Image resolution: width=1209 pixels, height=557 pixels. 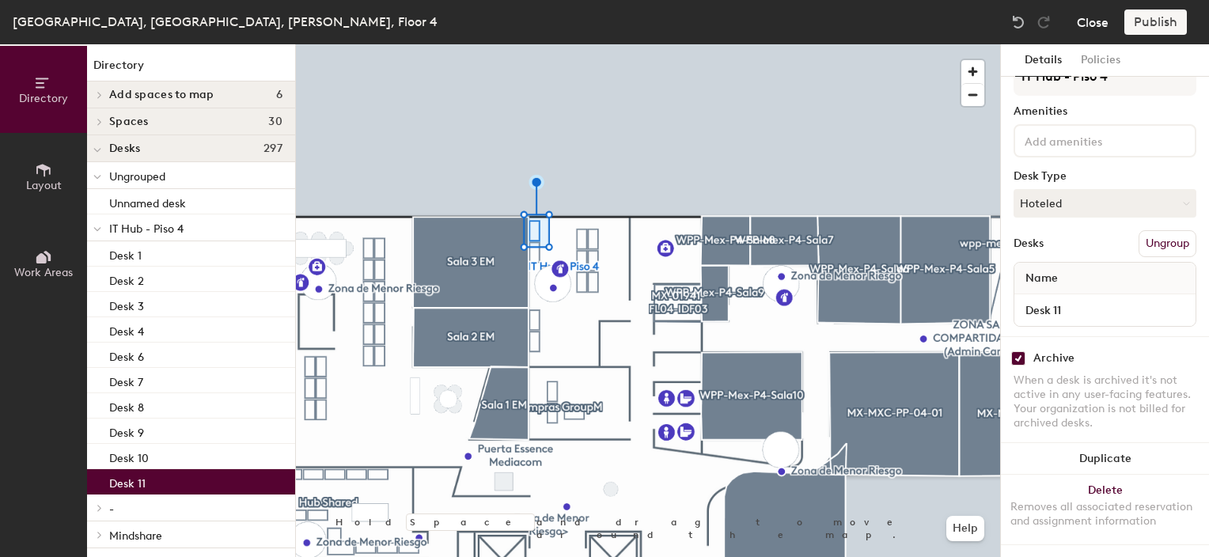 What do you see at coordinates (279, 95) in the screenshot?
I see `span: 6` at bounding box center [279, 95].